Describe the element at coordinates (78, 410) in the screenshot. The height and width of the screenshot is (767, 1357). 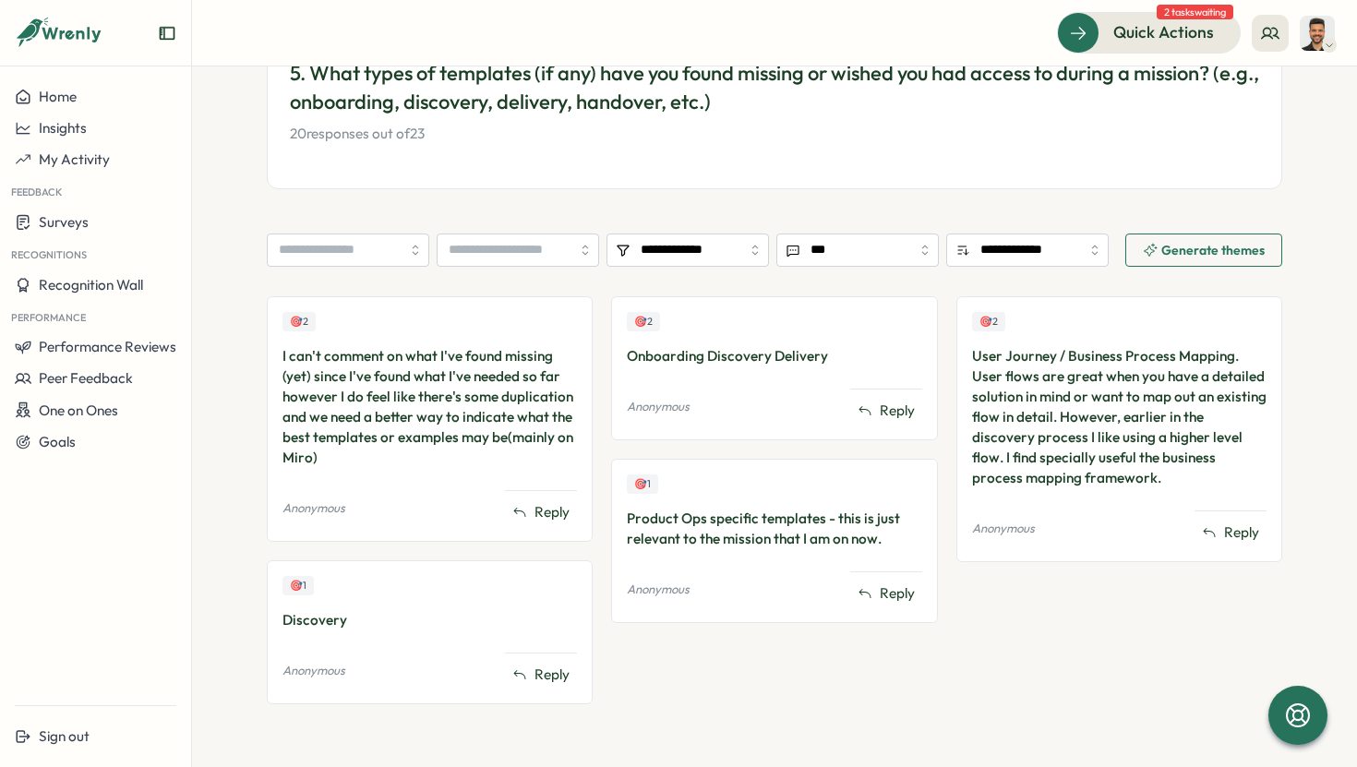
I see `span: One on Ones` at that location.